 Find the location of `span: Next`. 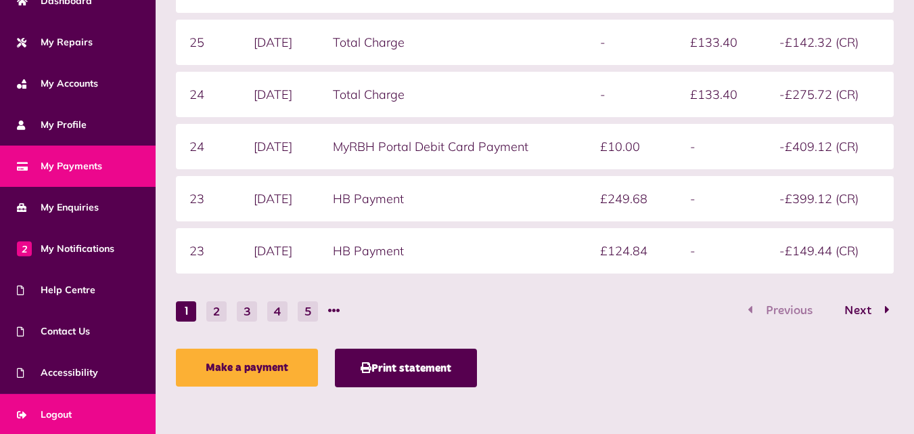

span: Next is located at coordinates (858, 310).